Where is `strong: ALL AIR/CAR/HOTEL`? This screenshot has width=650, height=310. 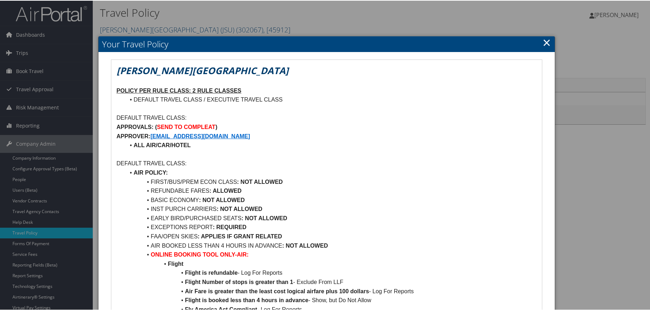
strong: ALL AIR/CAR/HOTEL is located at coordinates (162, 144).